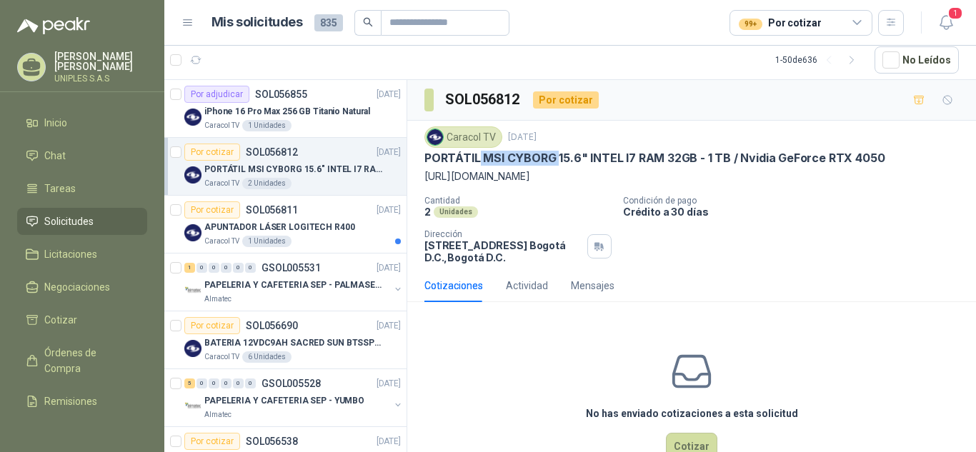 This screenshot has height=452, width=976. I want to click on p: PAPELERIA Y CAFETERIA SEP - YUMBO, so click(284, 401).